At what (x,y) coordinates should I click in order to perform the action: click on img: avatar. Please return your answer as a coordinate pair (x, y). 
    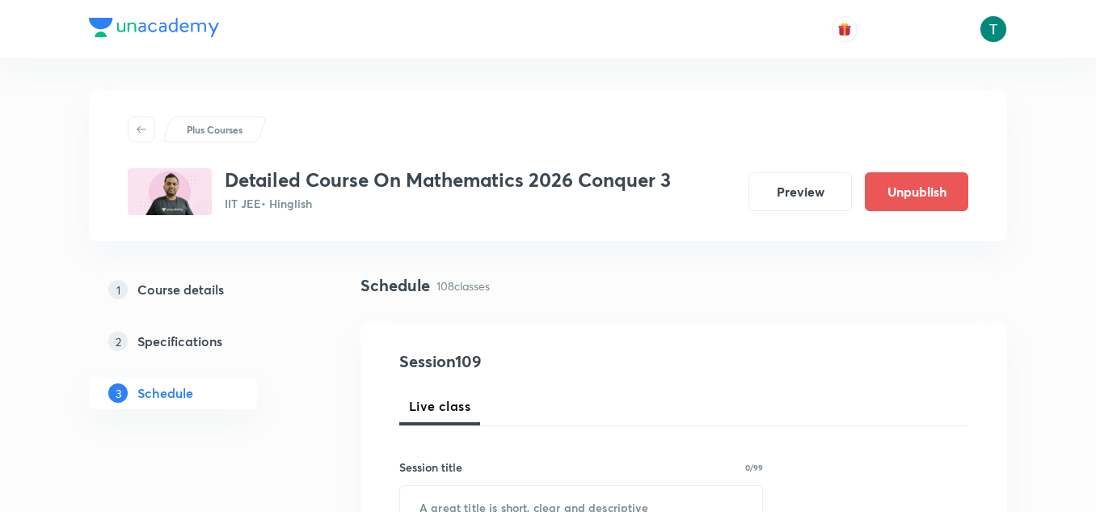
    Looking at the image, I should click on (845, 29).